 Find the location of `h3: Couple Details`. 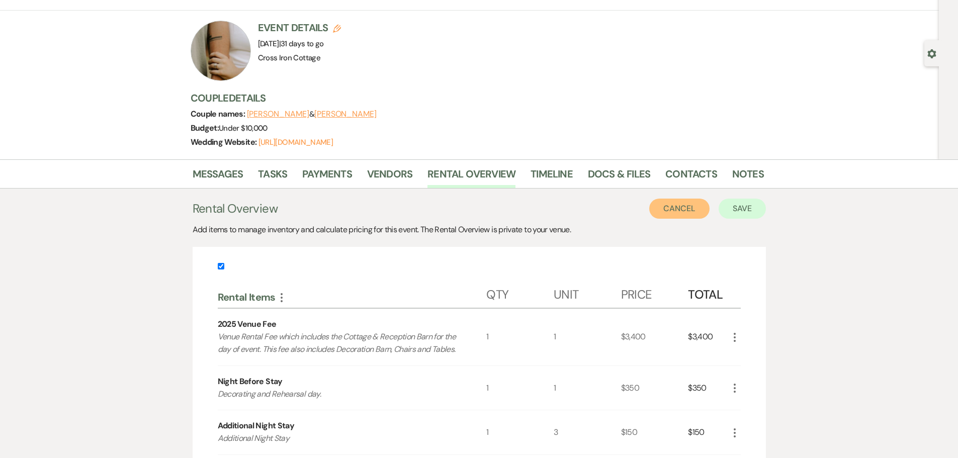

h3: Couple Details is located at coordinates (472, 98).